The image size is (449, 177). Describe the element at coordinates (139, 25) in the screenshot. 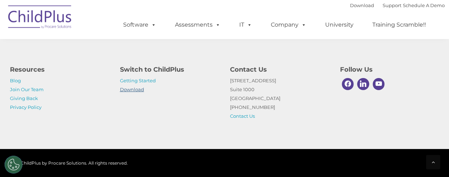

I see `a: Software` at that location.